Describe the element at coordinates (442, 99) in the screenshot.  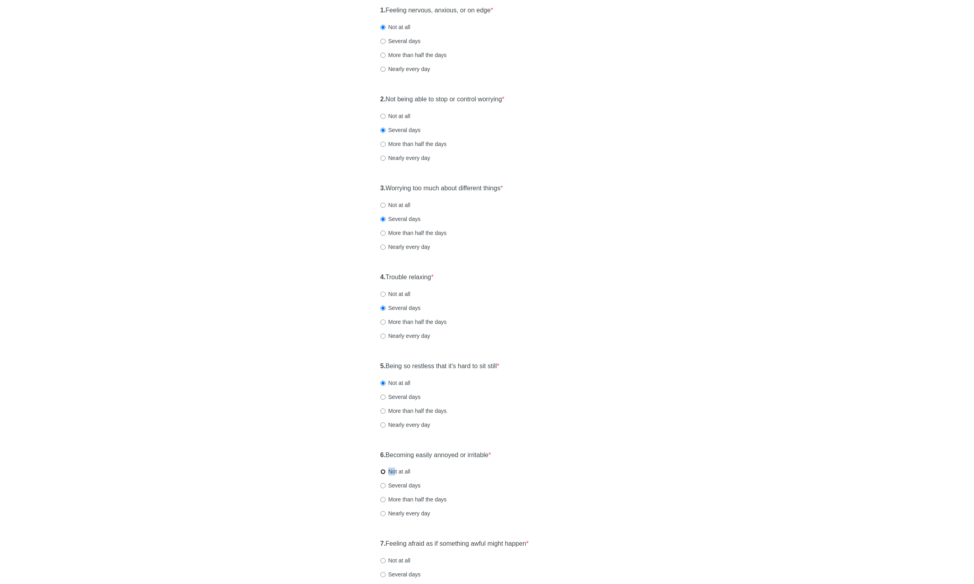
I see `label: Not being able to stop or control worrying` at that location.